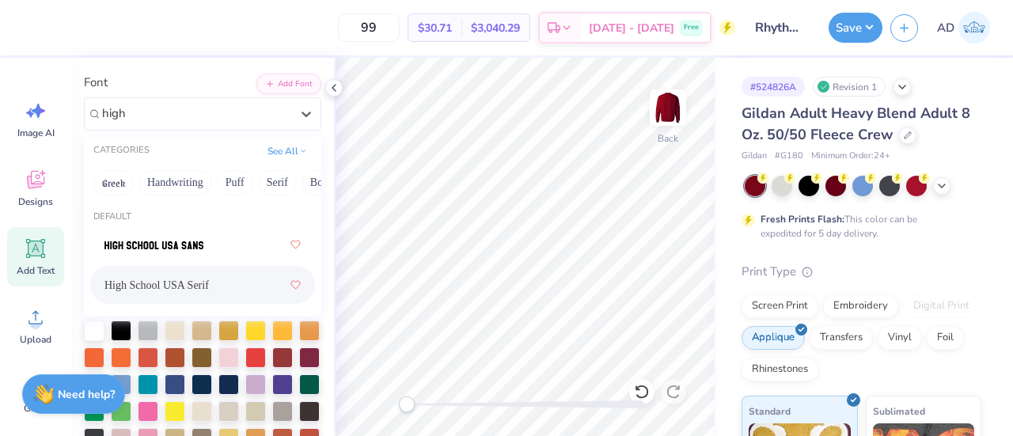  I want to click on img: High School USA Sans, so click(154, 245).